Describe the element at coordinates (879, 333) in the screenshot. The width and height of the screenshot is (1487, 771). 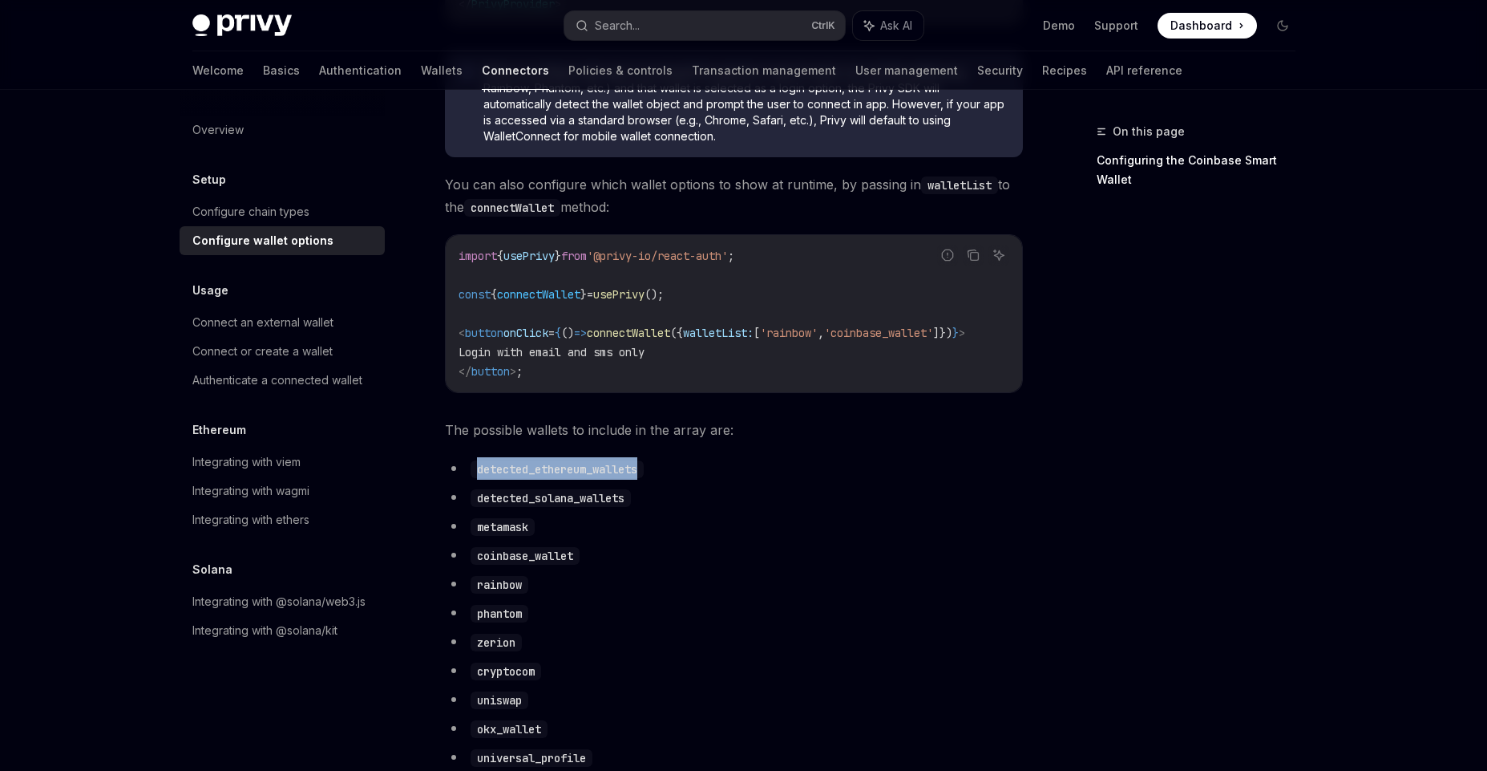
I see `span: 'coinbase_wallet'` at that location.